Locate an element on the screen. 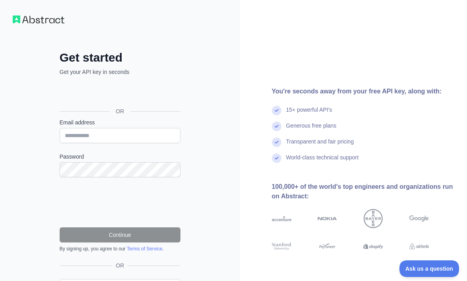 Image resolution: width=467 pixels, height=281 pixels. img: accenture is located at coordinates (282, 219).